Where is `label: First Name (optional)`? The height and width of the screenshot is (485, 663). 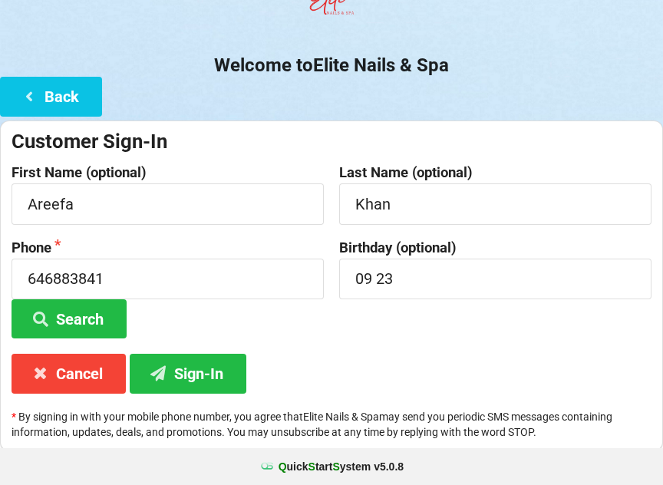
label: First Name (optional) is located at coordinates (167, 173).